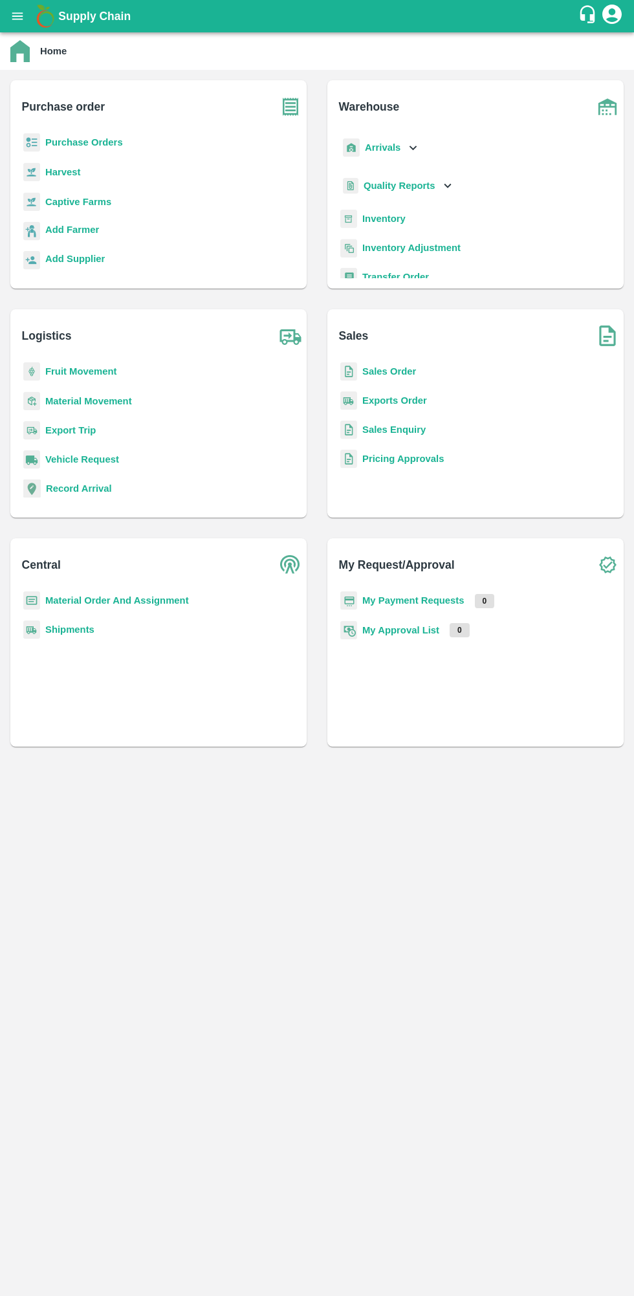  Describe the element at coordinates (608, 336) in the screenshot. I see `img: soSales` at that location.